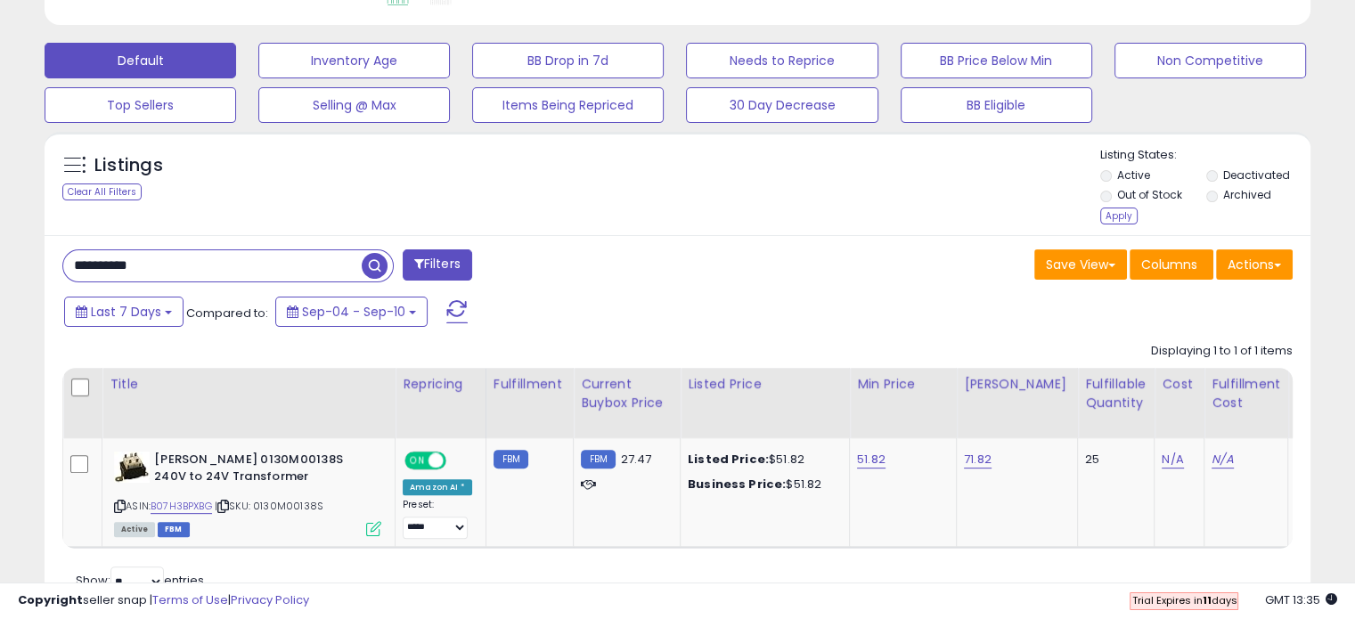 The image size is (1355, 619). Describe the element at coordinates (140, 580) in the screenshot. I see `span: Show: entries` at that location.